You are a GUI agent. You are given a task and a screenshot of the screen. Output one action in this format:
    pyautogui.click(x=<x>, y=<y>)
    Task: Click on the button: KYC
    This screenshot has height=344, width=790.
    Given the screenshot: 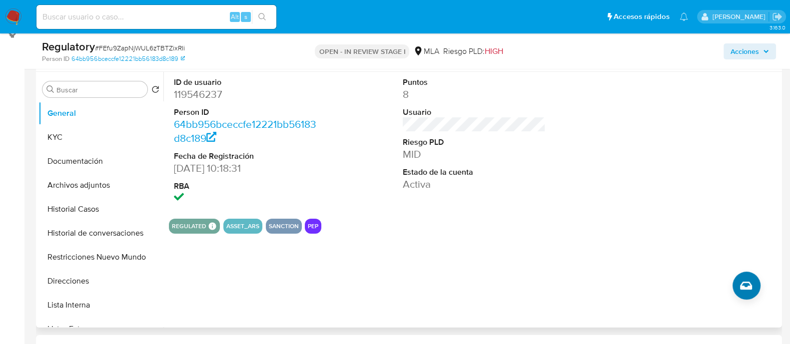 What is the action you would take?
    pyautogui.click(x=101, y=137)
    